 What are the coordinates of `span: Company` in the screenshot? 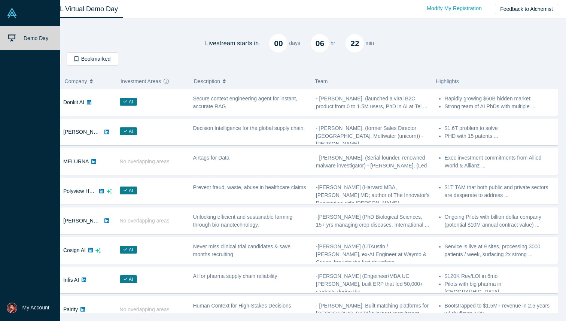 It's located at (76, 81).